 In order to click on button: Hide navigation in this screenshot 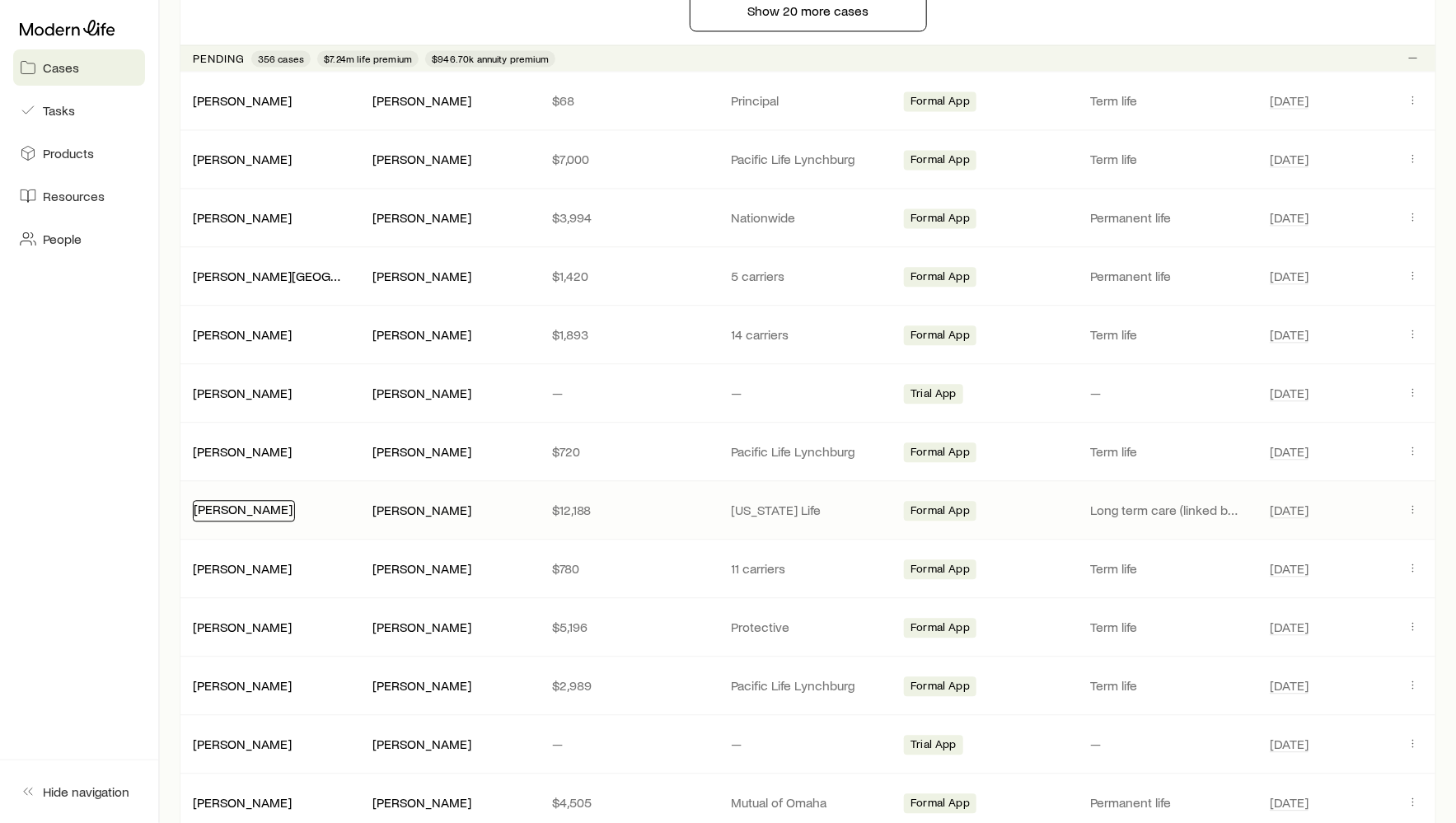, I will do `click(79, 791)`.